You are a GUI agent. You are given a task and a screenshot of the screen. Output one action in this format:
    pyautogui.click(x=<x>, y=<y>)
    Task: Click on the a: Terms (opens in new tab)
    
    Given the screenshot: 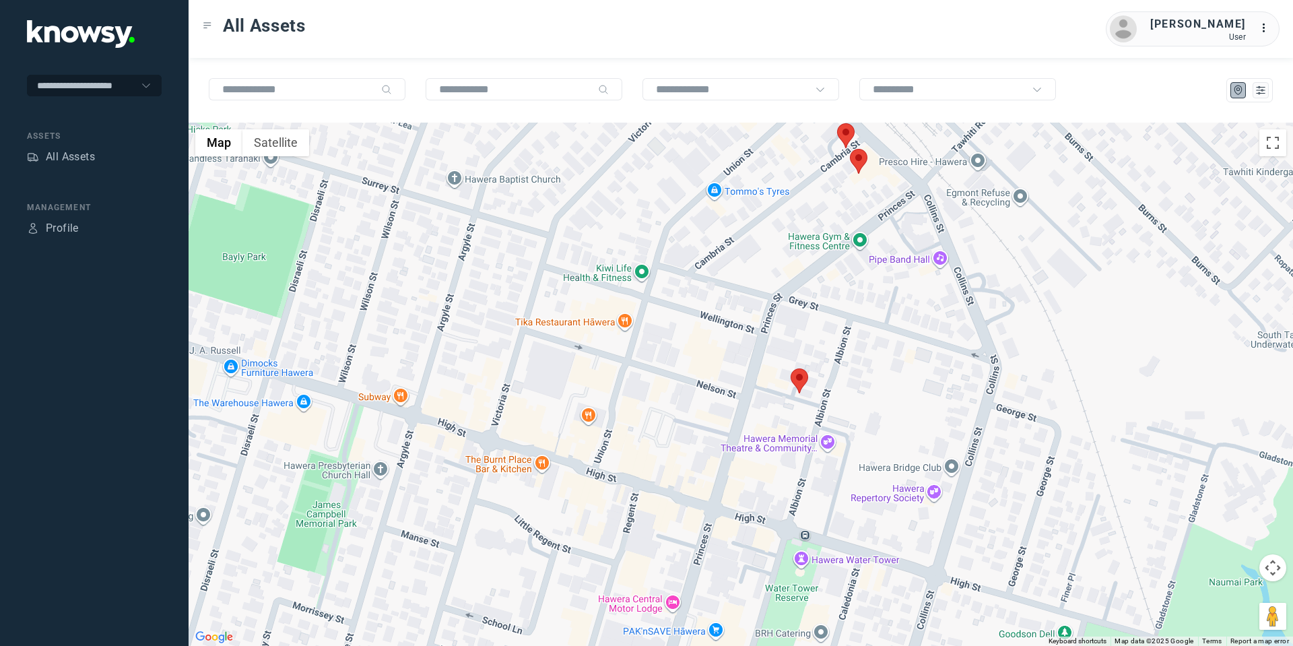 What is the action you would take?
    pyautogui.click(x=1212, y=640)
    